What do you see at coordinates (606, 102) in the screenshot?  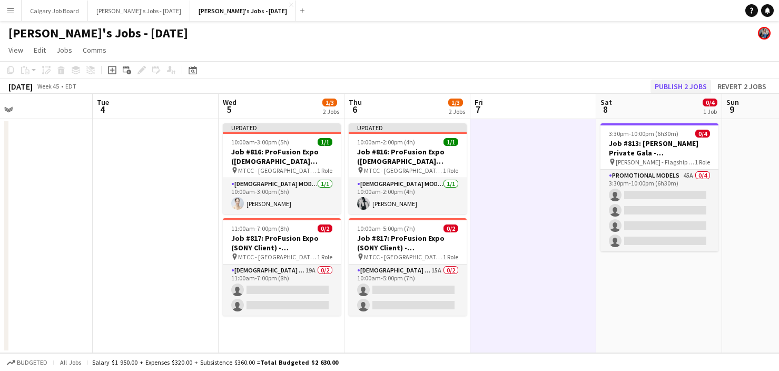 I see `span: Sat` at bounding box center [606, 102].